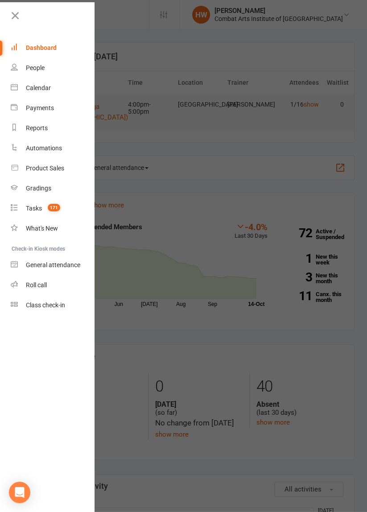 The image size is (367, 512). Describe the element at coordinates (41, 48) in the screenshot. I see `div: Dashboard` at that location.